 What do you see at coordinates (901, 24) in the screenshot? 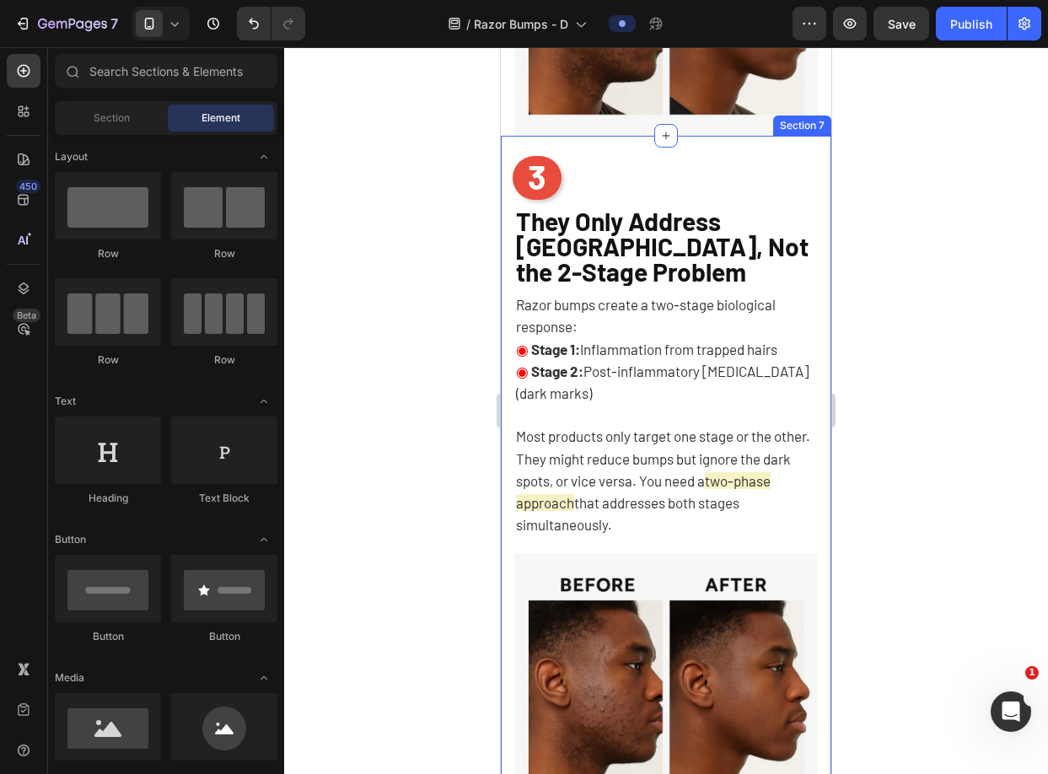
I see `button: Save` at bounding box center [901, 24].